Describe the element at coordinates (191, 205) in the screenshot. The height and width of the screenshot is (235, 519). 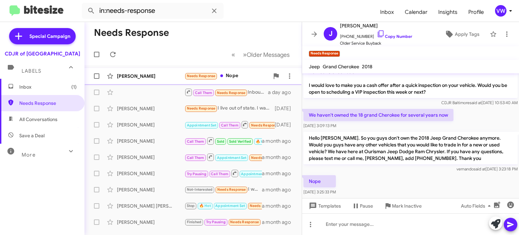
I see `span: Stop` at that location.